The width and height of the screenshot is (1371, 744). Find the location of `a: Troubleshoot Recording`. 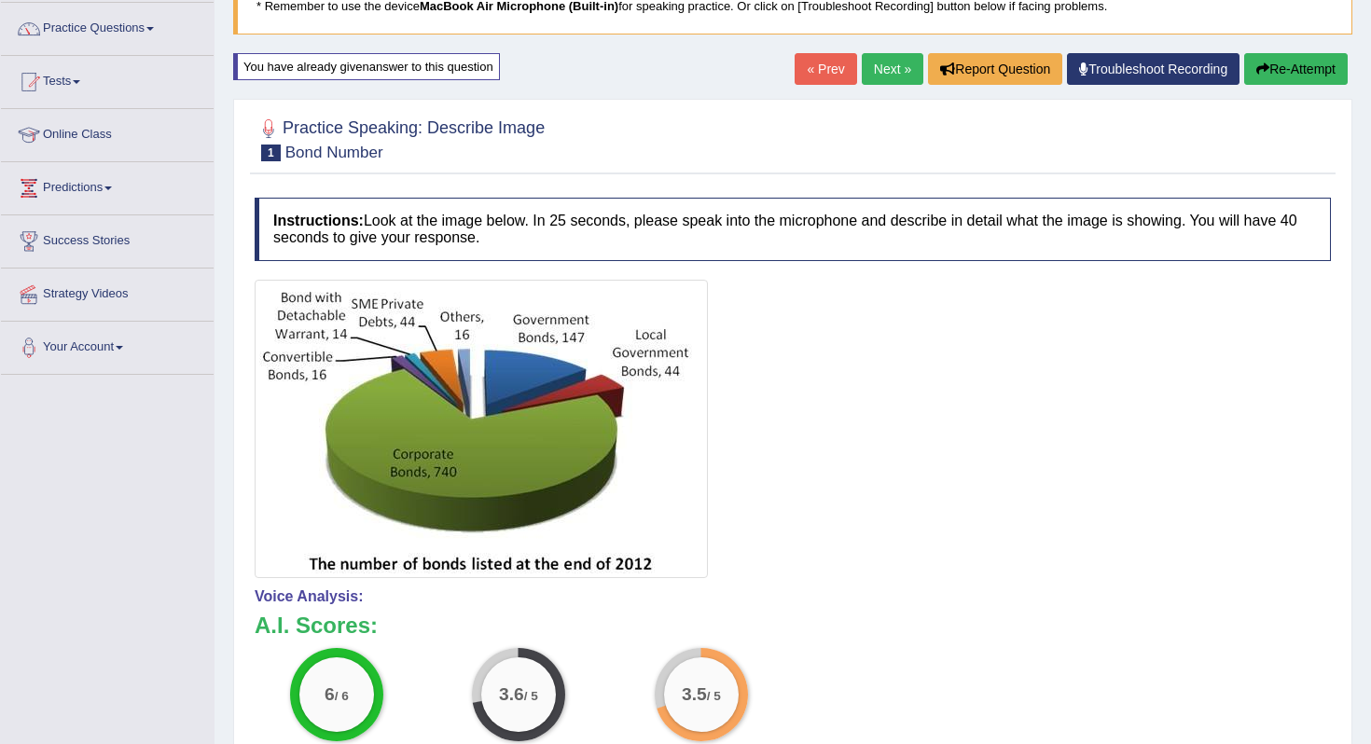

a: Troubleshoot Recording is located at coordinates (1153, 69).